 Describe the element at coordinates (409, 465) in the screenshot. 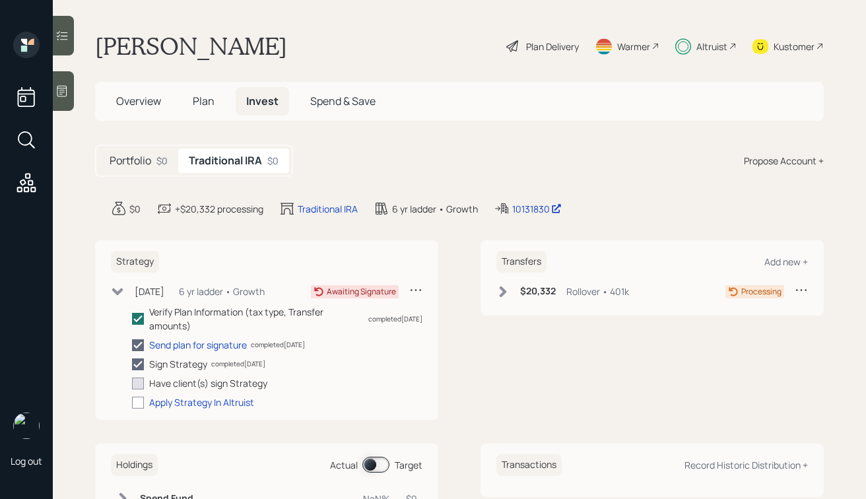

I see `div: Target` at that location.